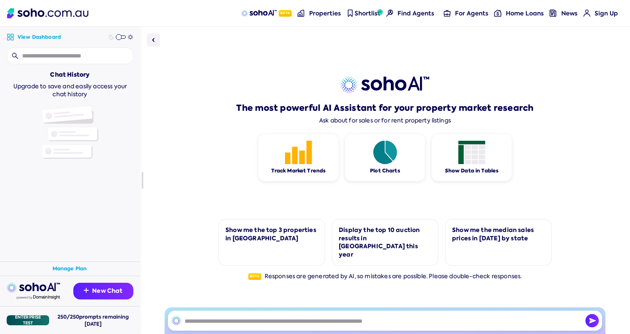 Image resolution: width=630 pixels, height=334 pixels. What do you see at coordinates (385, 277) in the screenshot?
I see `div: Responses are generated by AI, so mistakes are possible. Please double-check responses.` at bounding box center [385, 277].